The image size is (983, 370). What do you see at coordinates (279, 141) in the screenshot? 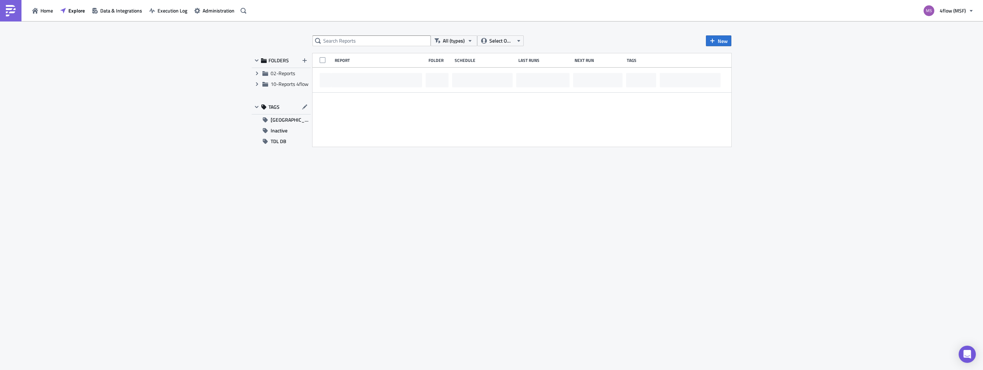
I see `span: TDL DB` at bounding box center [279, 141].